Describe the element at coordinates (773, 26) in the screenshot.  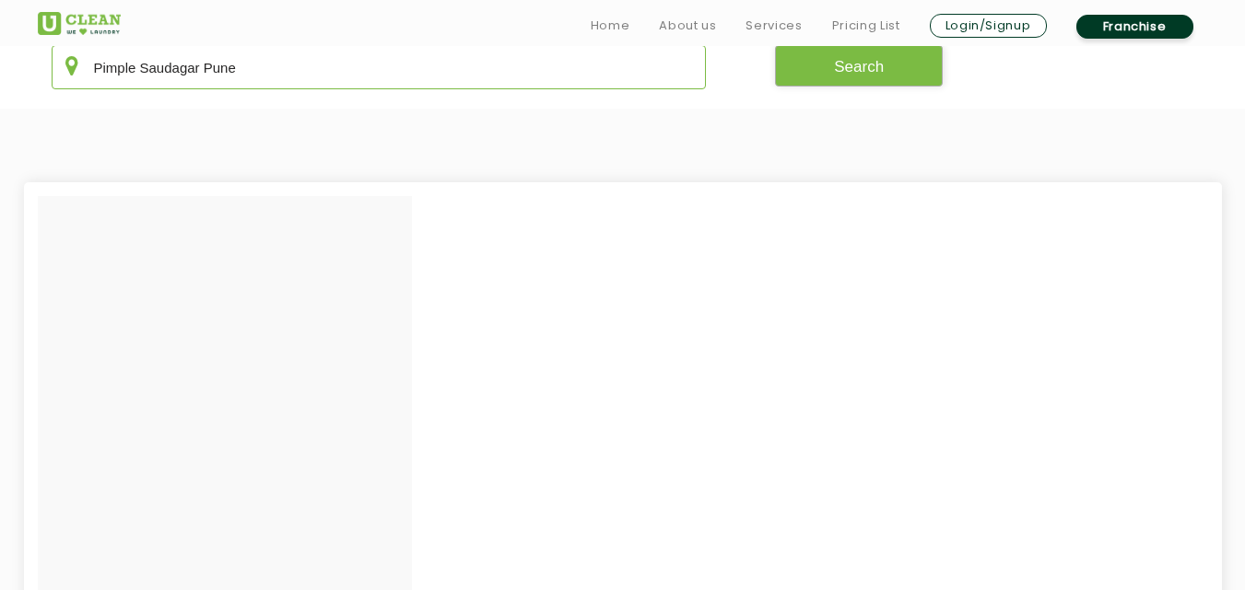
I see `a: Services` at that location.